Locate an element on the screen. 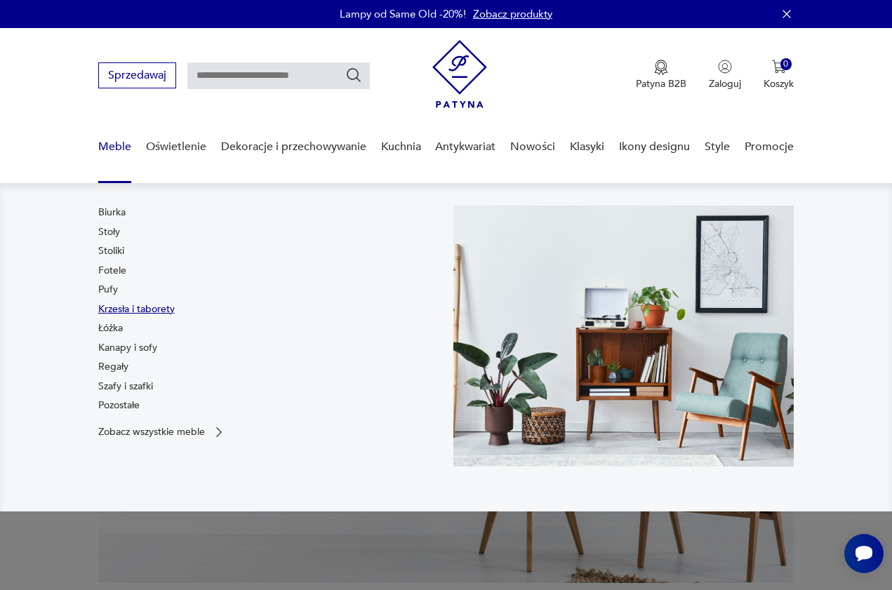  img: Patyna - sklep z meblami i dekoracjami vintage is located at coordinates (460, 74).